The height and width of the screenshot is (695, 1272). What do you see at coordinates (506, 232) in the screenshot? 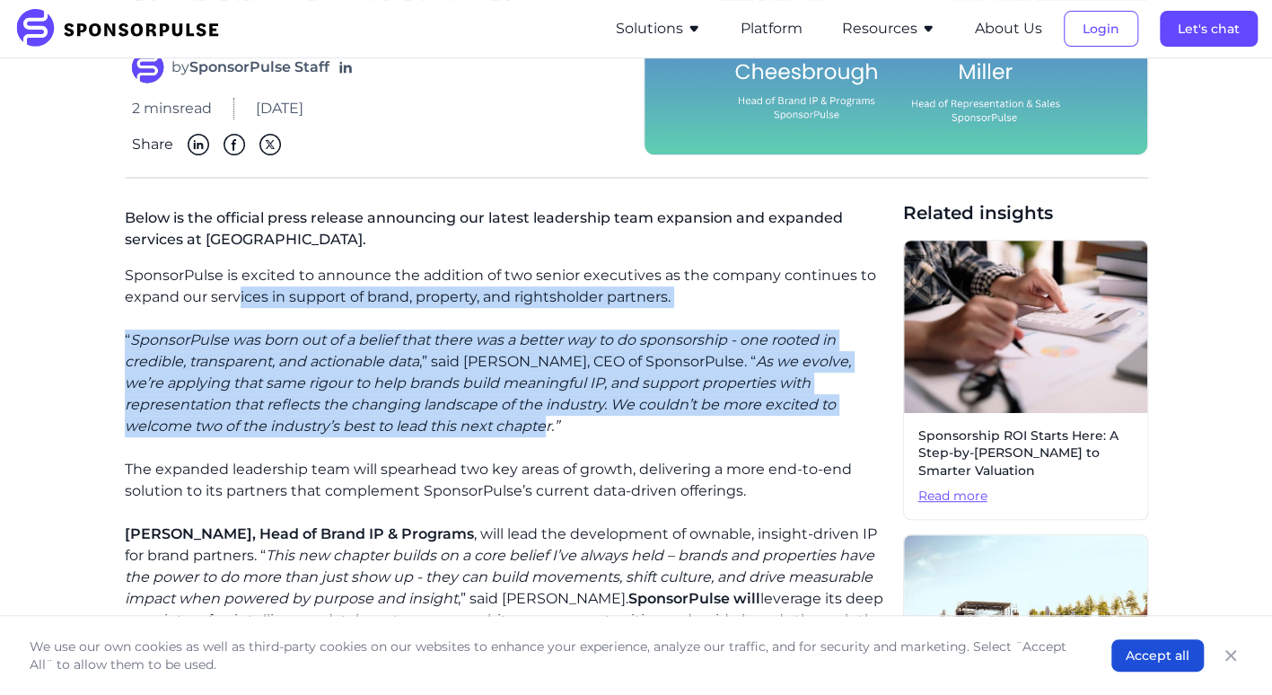
I see `p: Below is the official press release announcing our latest leadership team expansion and expanded ...` at bounding box center [506, 232].